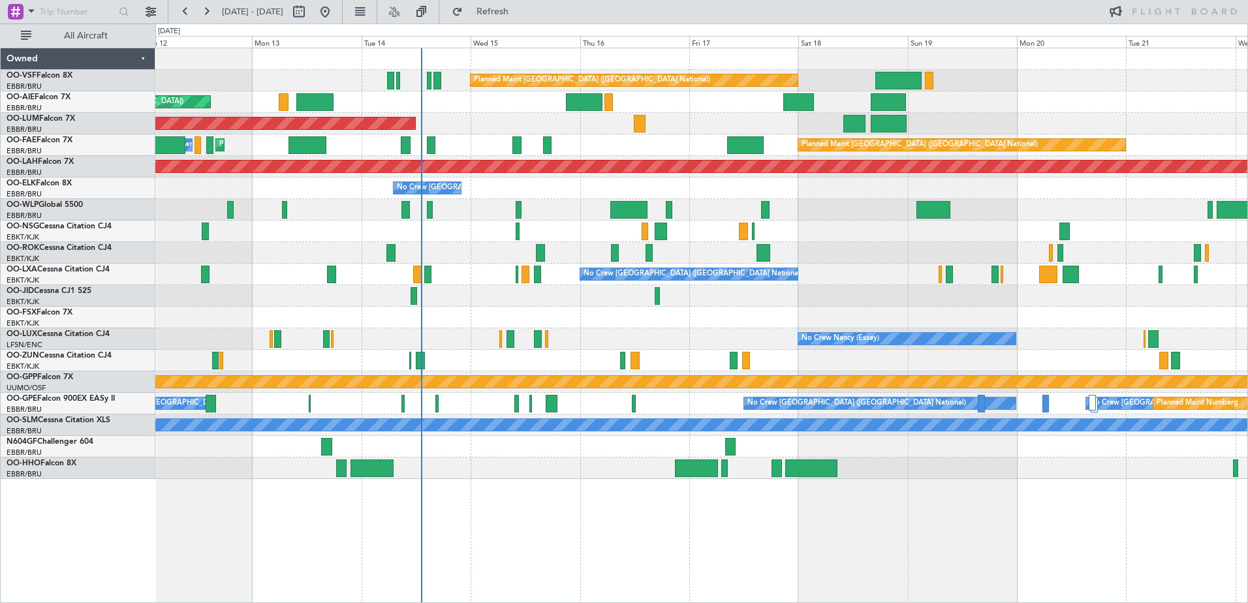 Image resolution: width=1248 pixels, height=603 pixels. I want to click on span: OO-AIE, so click(20, 97).